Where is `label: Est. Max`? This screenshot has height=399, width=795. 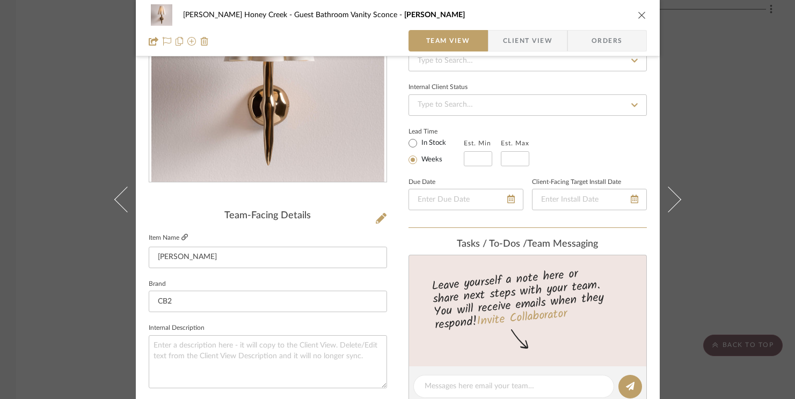 label: Est. Max is located at coordinates (515, 143).